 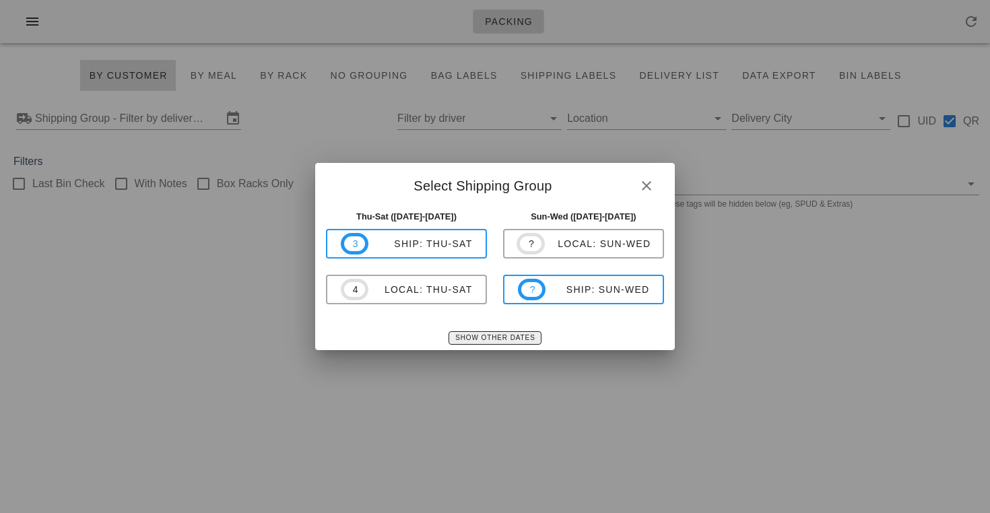 I want to click on div: ship: Thu-Sat, so click(x=420, y=244).